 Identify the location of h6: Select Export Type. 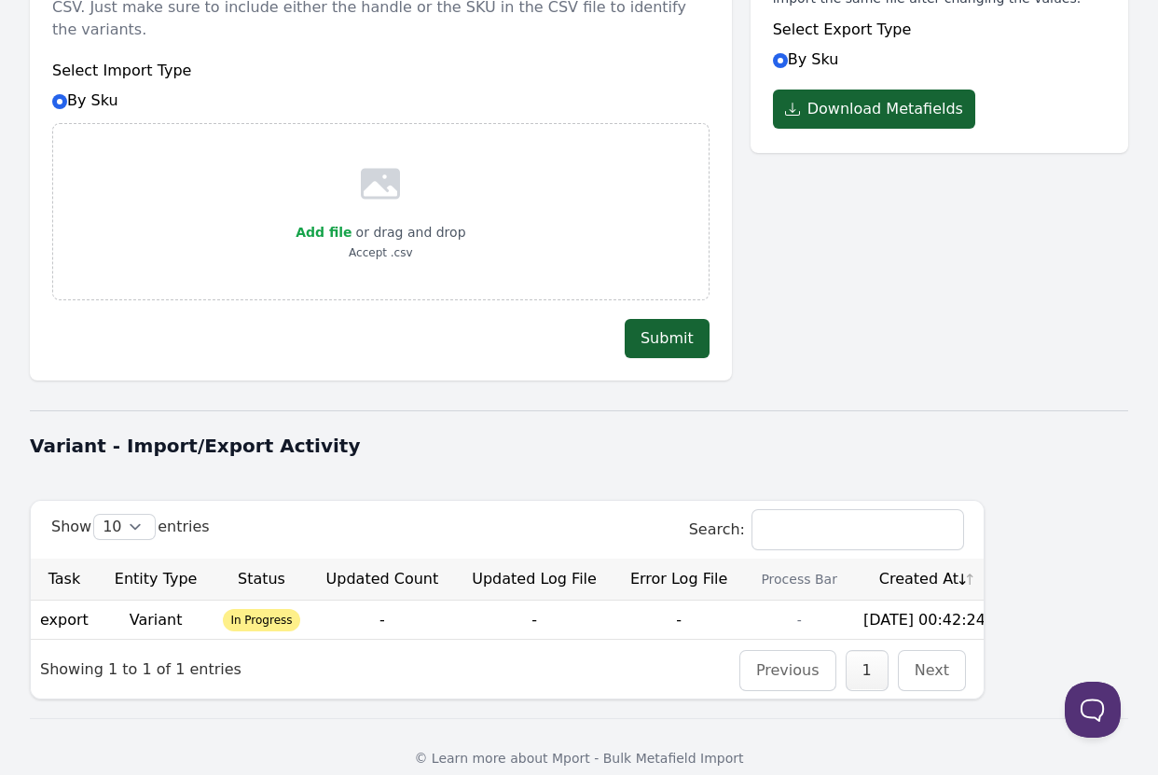
(939, 30).